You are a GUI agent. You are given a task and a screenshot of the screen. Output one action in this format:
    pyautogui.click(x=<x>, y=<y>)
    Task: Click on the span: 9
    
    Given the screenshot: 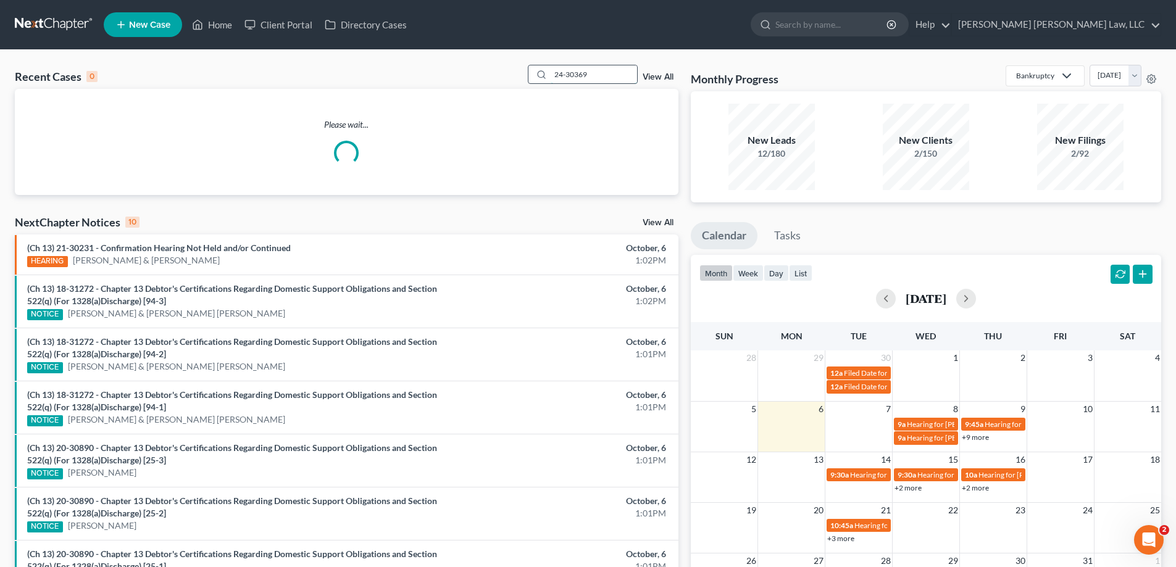 What is the action you would take?
    pyautogui.click(x=1023, y=409)
    